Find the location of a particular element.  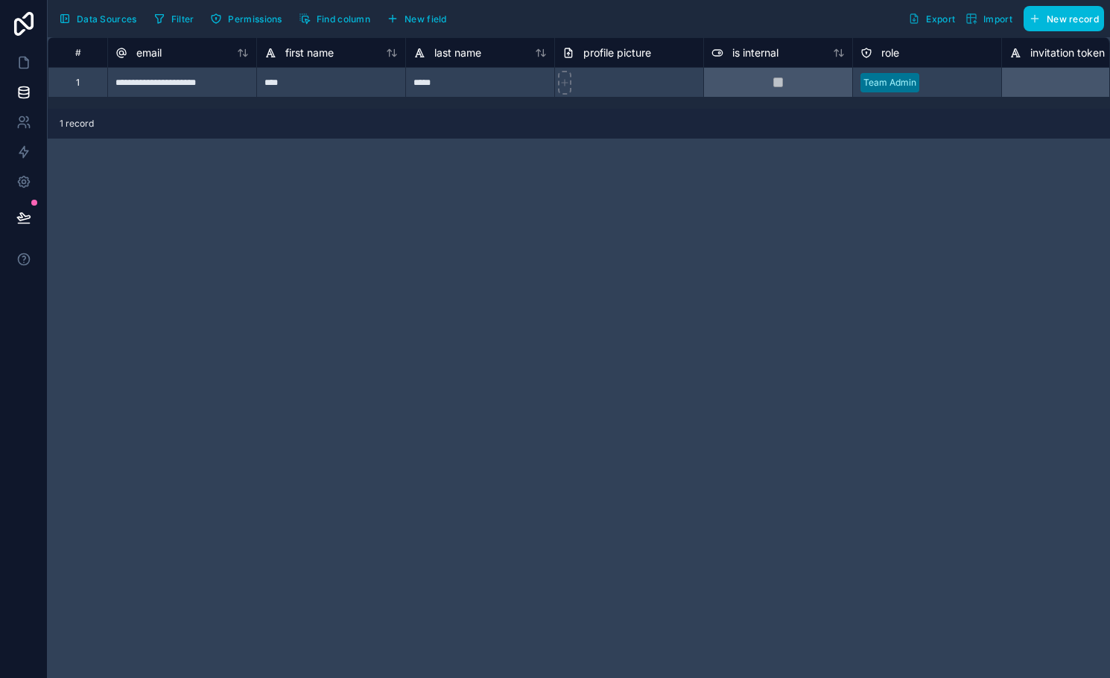

span: Permissions is located at coordinates (255, 19).